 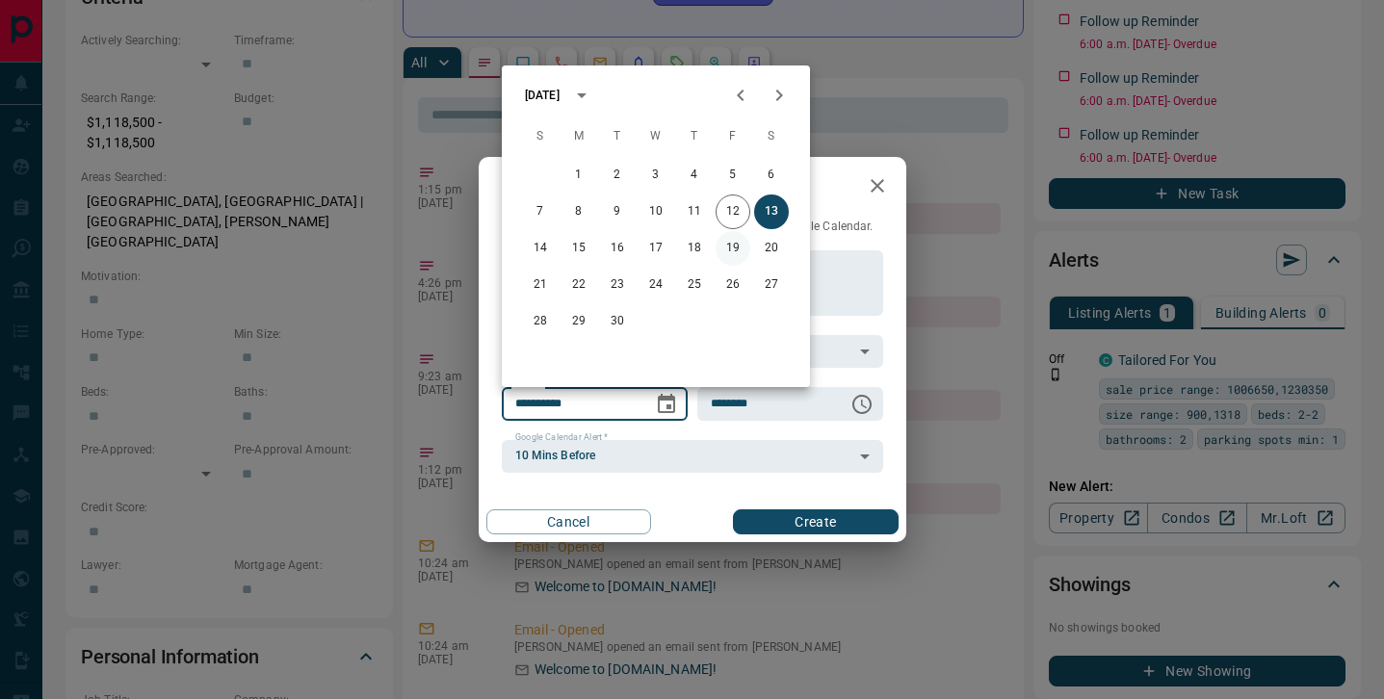 I want to click on span: Saturday, so click(x=771, y=137).